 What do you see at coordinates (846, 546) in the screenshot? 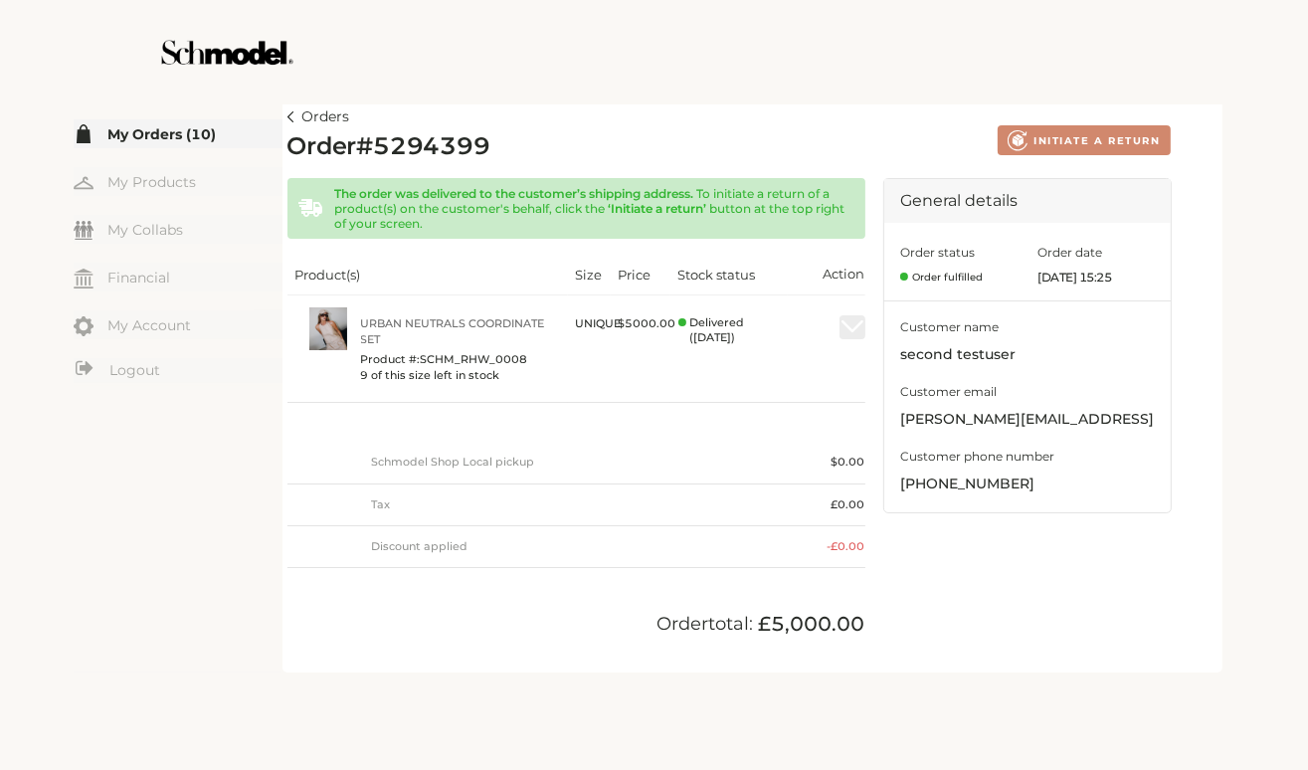
I see `span: - £0.00` at bounding box center [846, 546].